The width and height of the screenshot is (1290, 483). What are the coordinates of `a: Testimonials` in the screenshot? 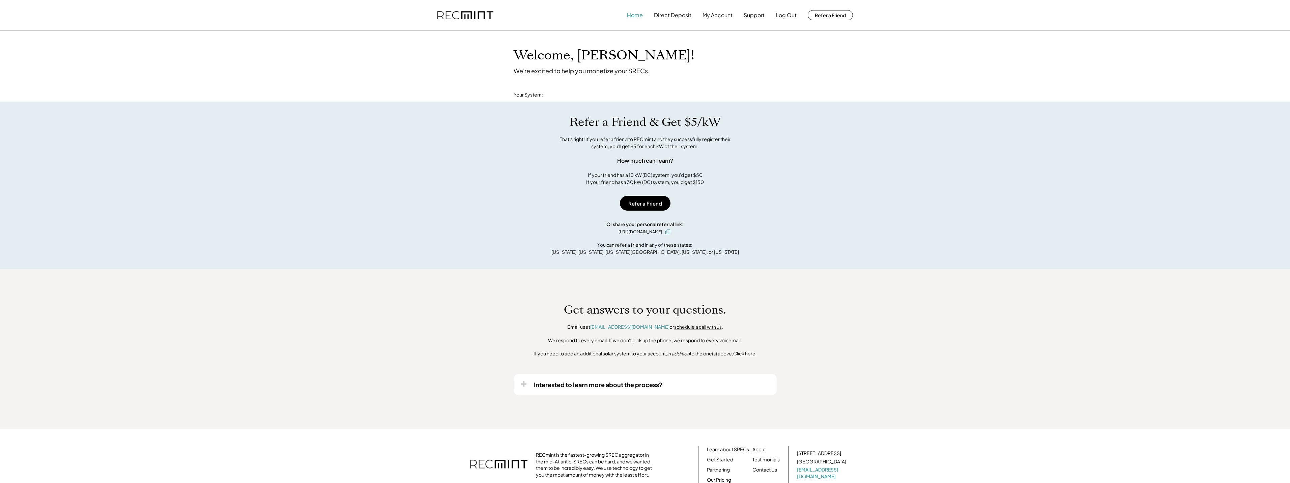 It's located at (766, 459).